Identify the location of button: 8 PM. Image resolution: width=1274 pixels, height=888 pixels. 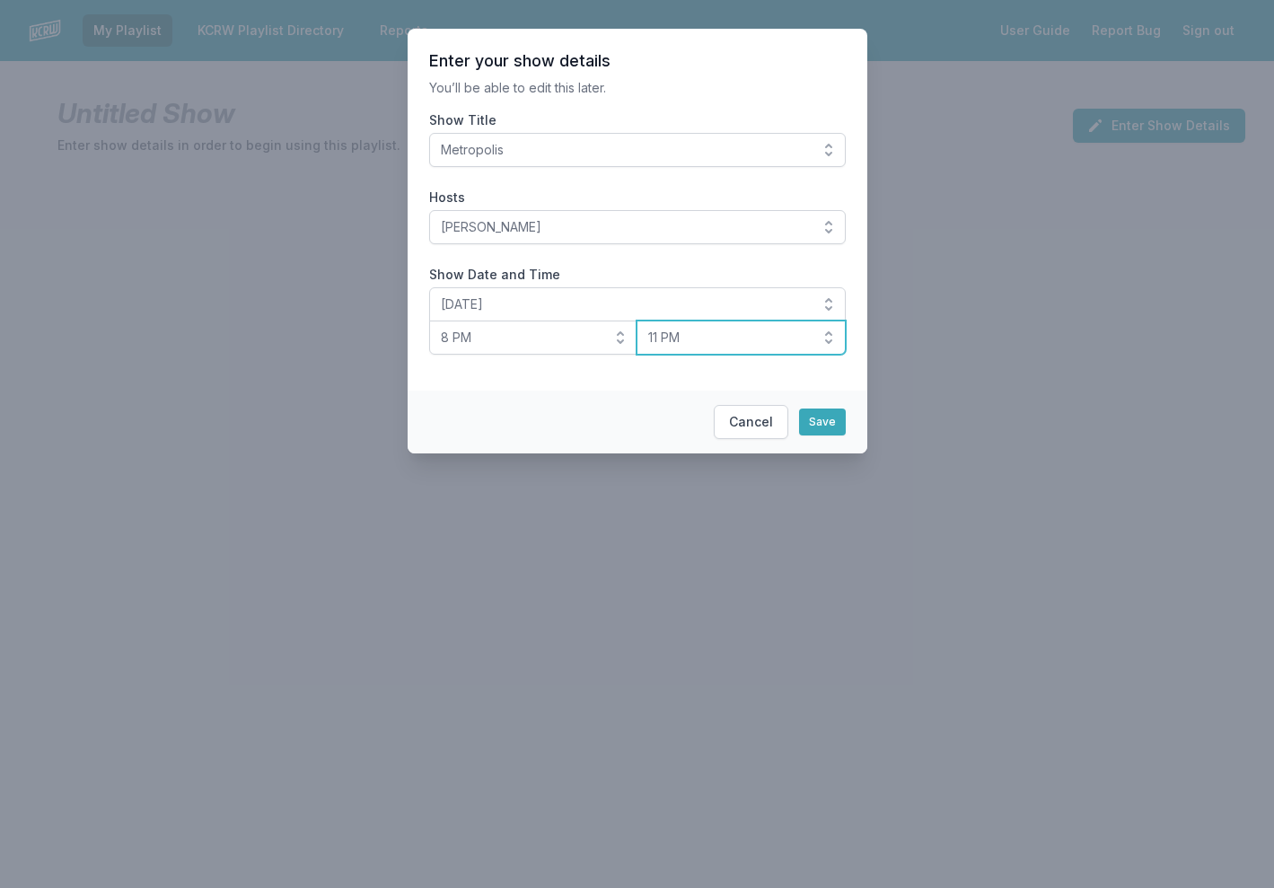
(533, 338).